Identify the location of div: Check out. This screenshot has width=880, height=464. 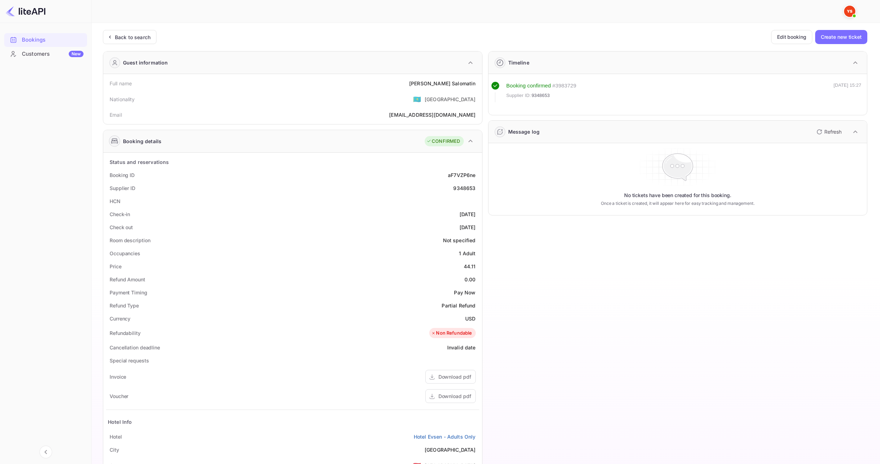
(121, 227).